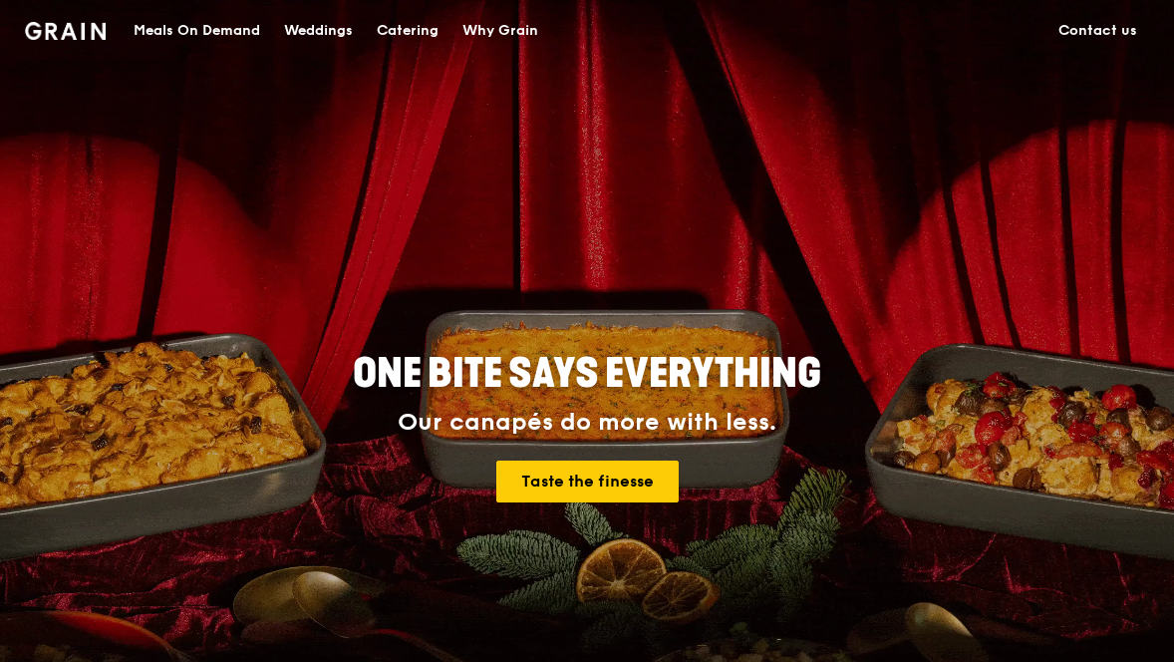 The height and width of the screenshot is (662, 1174). Describe the element at coordinates (318, 31) in the screenshot. I see `div: Weddings` at that location.